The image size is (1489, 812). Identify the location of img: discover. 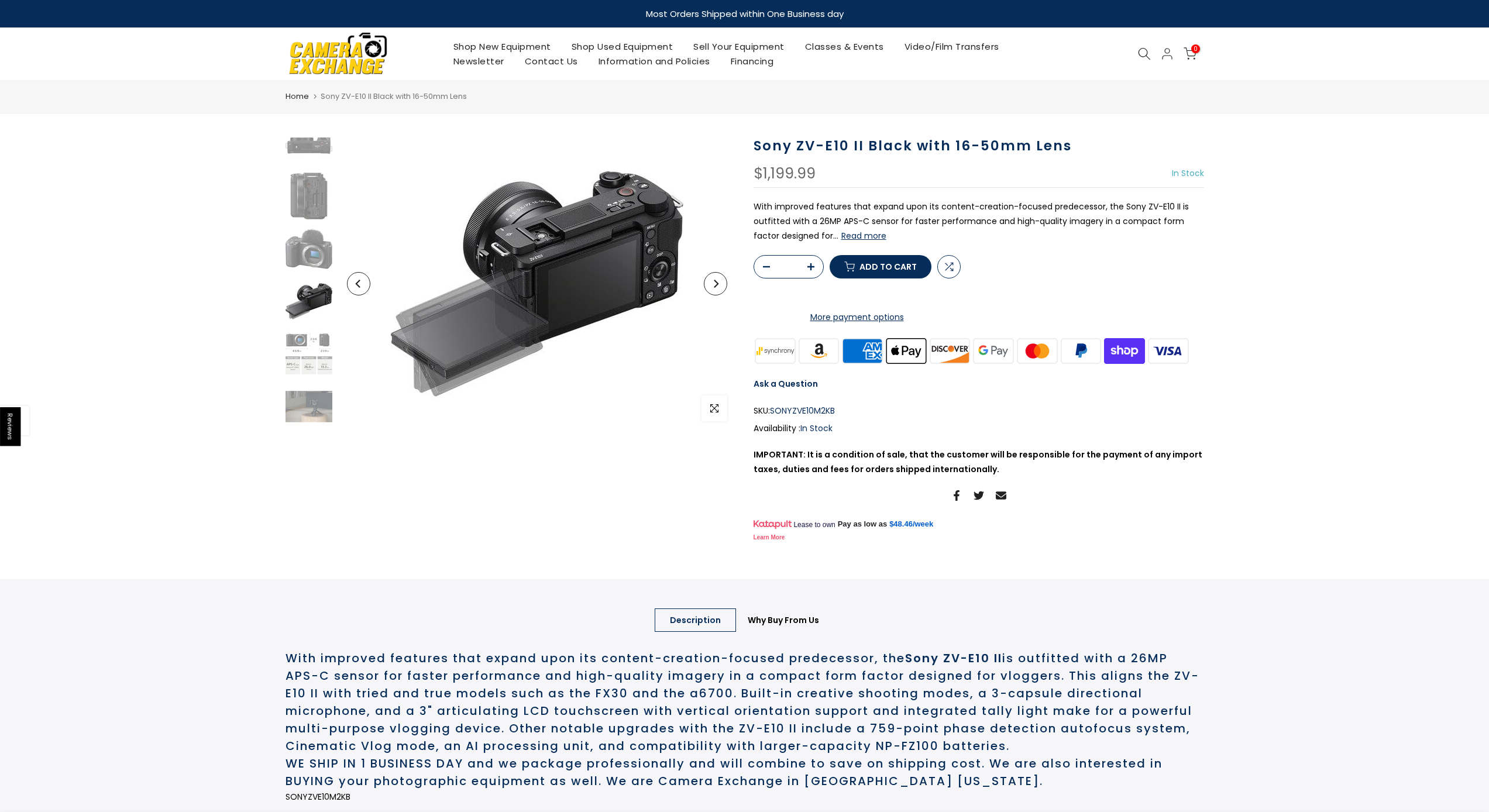
(950, 350).